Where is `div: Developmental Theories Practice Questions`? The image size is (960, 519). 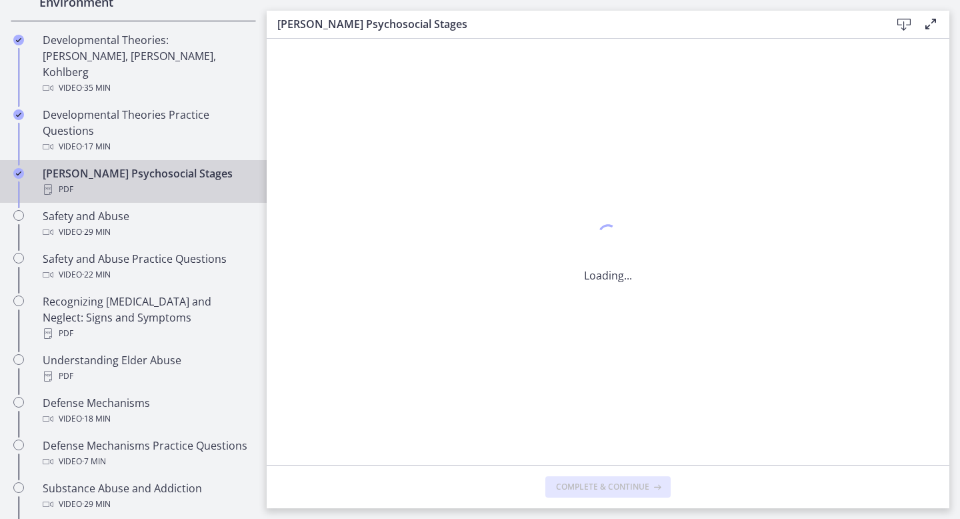
div: Developmental Theories Practice Questions is located at coordinates (147, 131).